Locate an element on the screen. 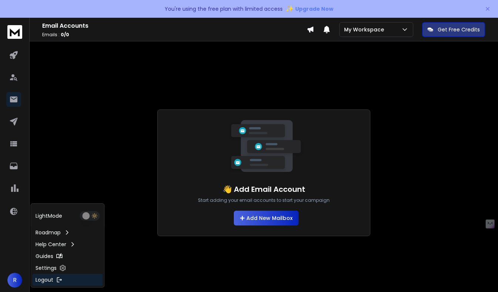 The height and width of the screenshot is (292, 498). p: Settings is located at coordinates (46, 268).